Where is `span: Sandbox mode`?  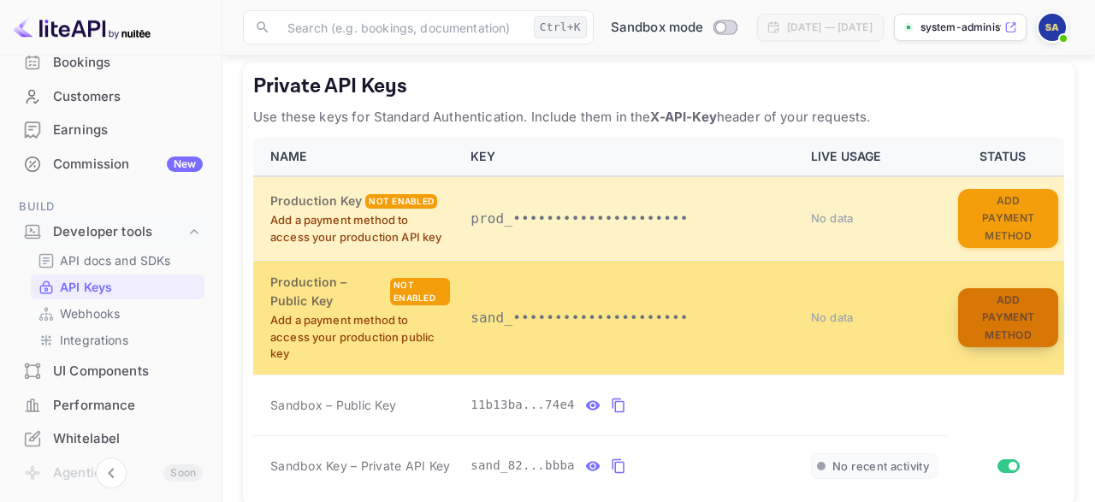
span: Sandbox mode is located at coordinates (657, 27).